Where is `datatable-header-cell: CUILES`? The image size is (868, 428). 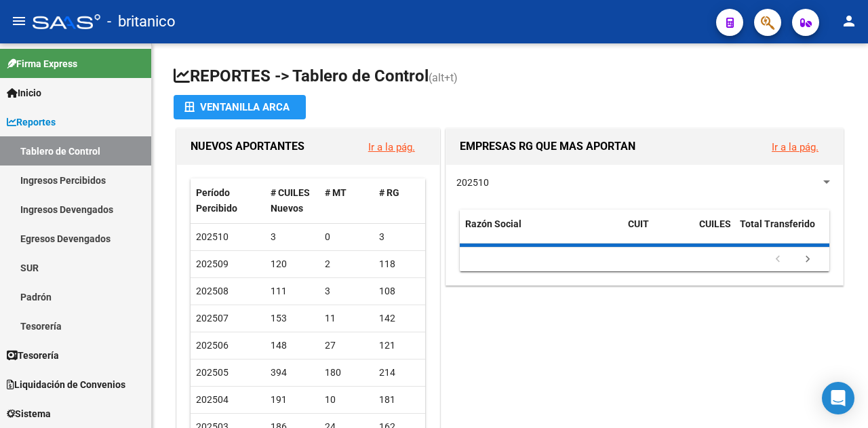 datatable-header-cell: CUILES is located at coordinates (714, 232).